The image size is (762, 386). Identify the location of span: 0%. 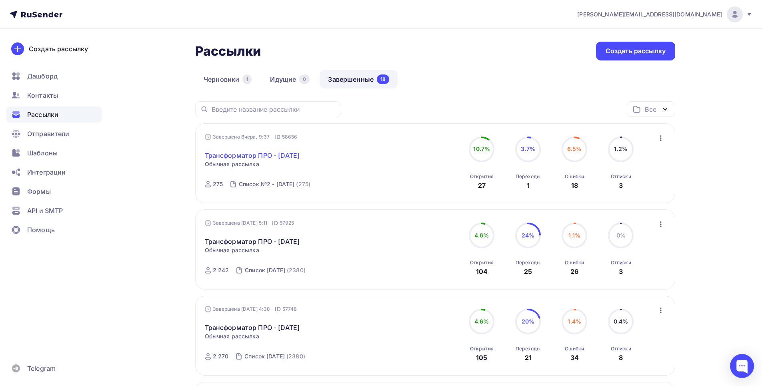
(621, 235).